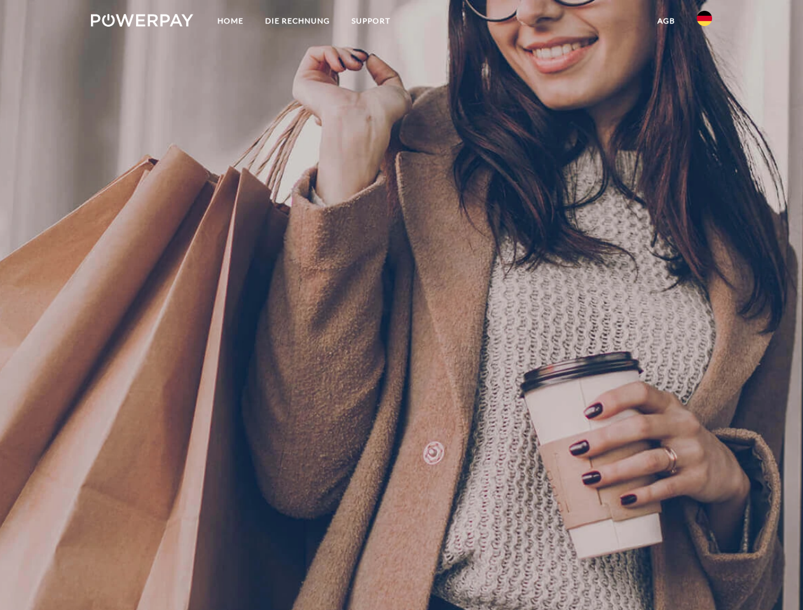  I want to click on a: Home, so click(230, 21).